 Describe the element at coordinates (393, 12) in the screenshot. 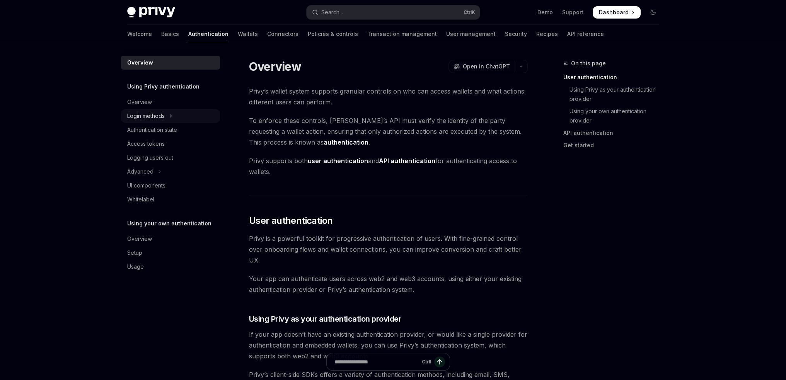

I see `button: Open search` at that location.